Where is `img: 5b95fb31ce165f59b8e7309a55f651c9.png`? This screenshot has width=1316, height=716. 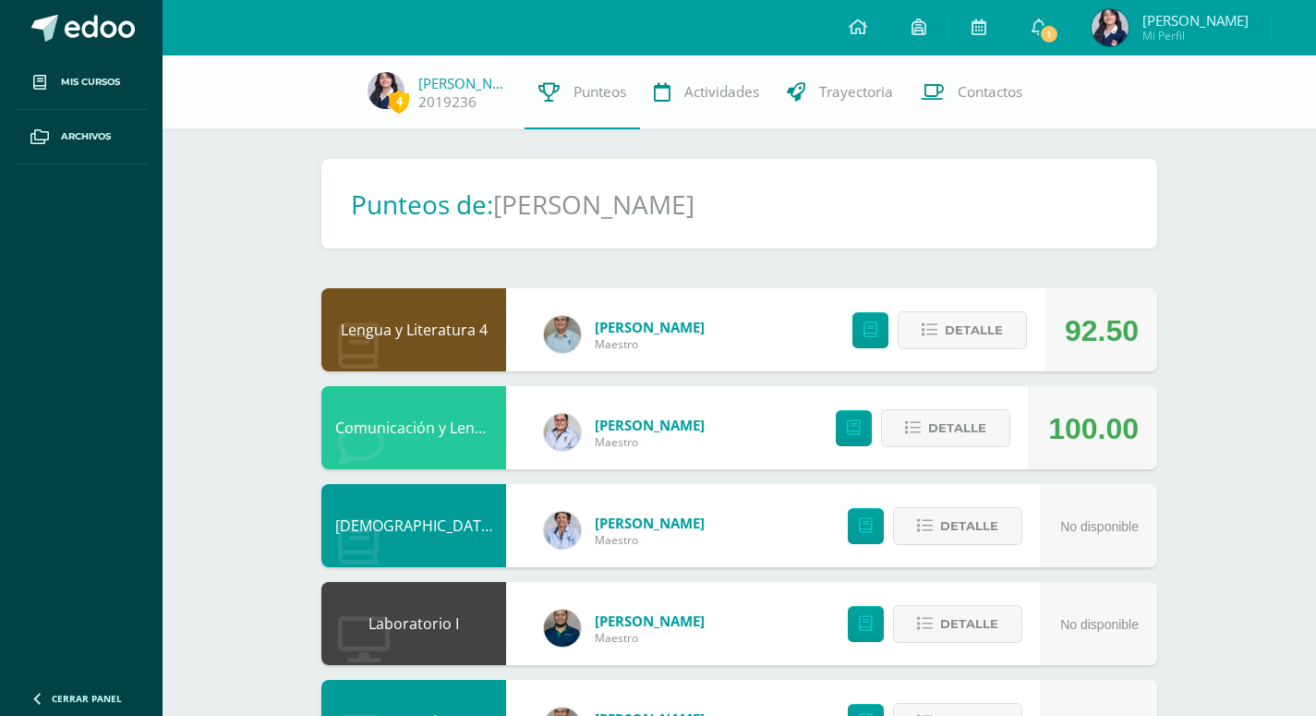 img: 5b95fb31ce165f59b8e7309a55f651c9.png is located at coordinates (562, 334).